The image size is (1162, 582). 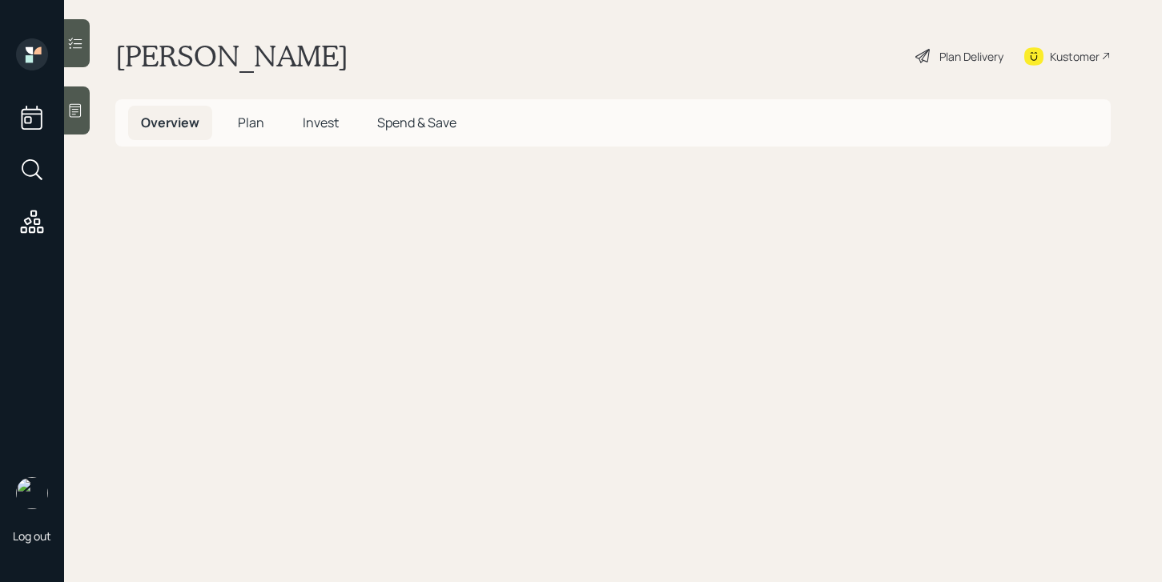 What do you see at coordinates (1075, 56) in the screenshot?
I see `div: Kustomer` at bounding box center [1075, 56].